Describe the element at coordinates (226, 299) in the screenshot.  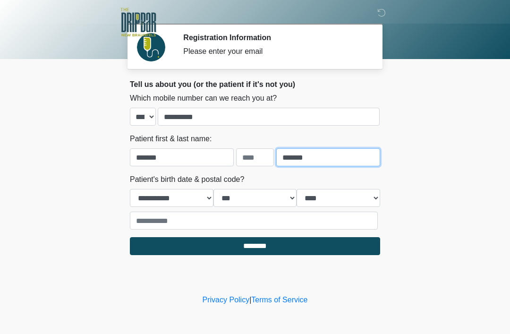
I see `a: Privacy Policy` at that location.